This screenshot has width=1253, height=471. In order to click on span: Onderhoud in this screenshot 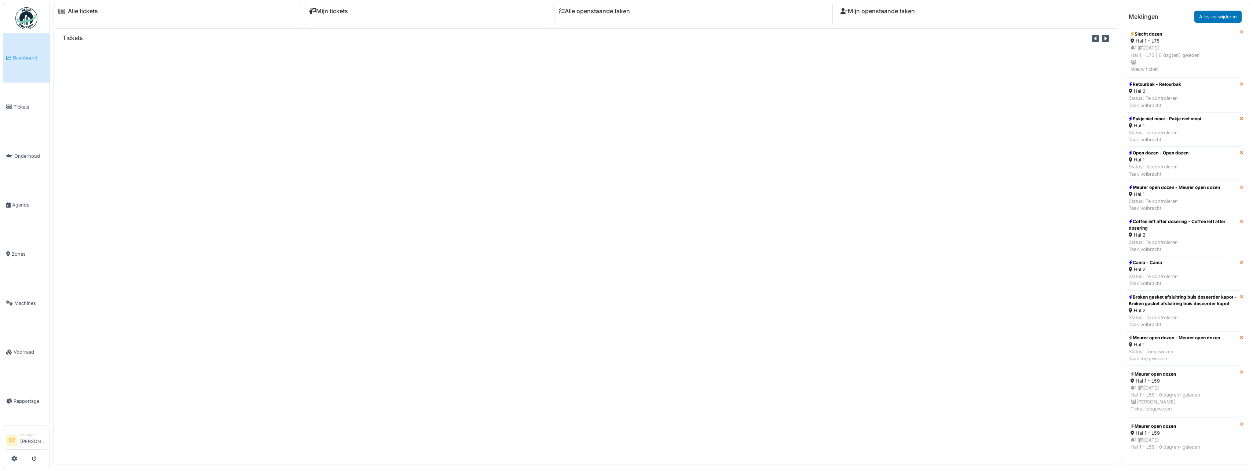, I will do `click(30, 156)`.